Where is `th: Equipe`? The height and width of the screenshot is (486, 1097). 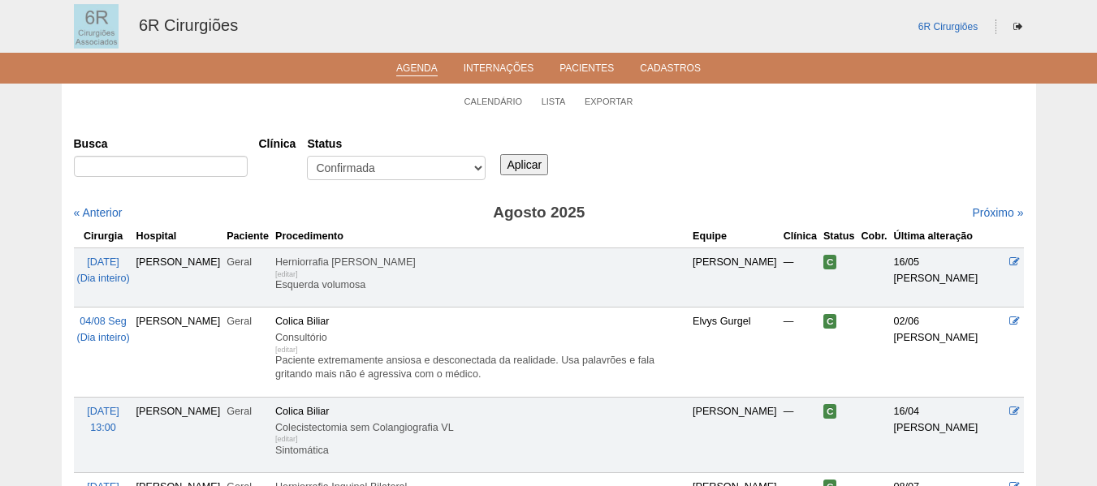
th: Equipe is located at coordinates (735, 236).